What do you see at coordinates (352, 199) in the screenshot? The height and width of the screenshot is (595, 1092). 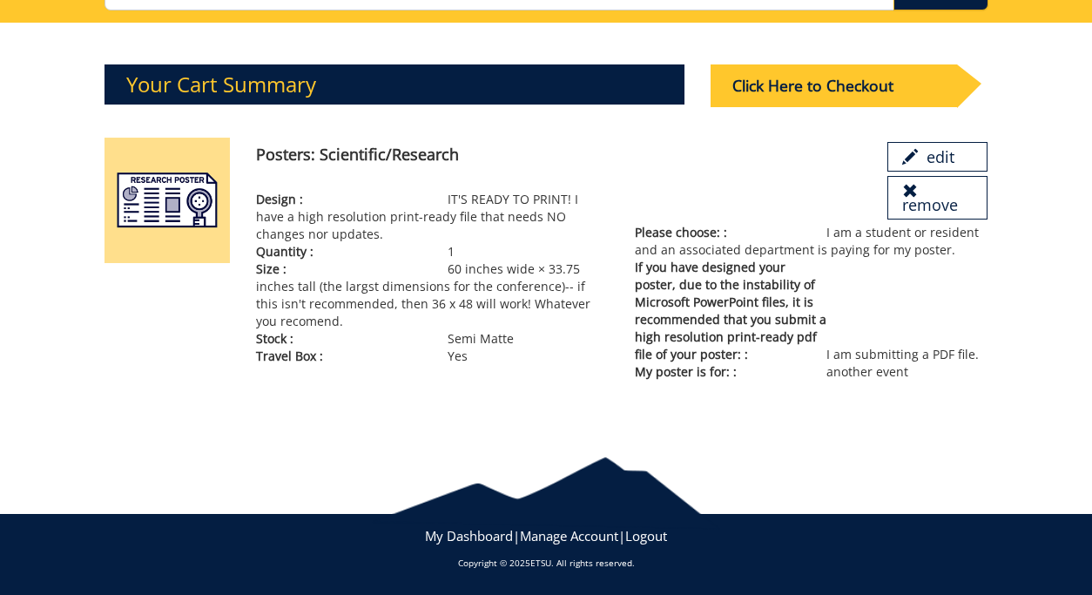 I see `span: Design :` at bounding box center [352, 199].